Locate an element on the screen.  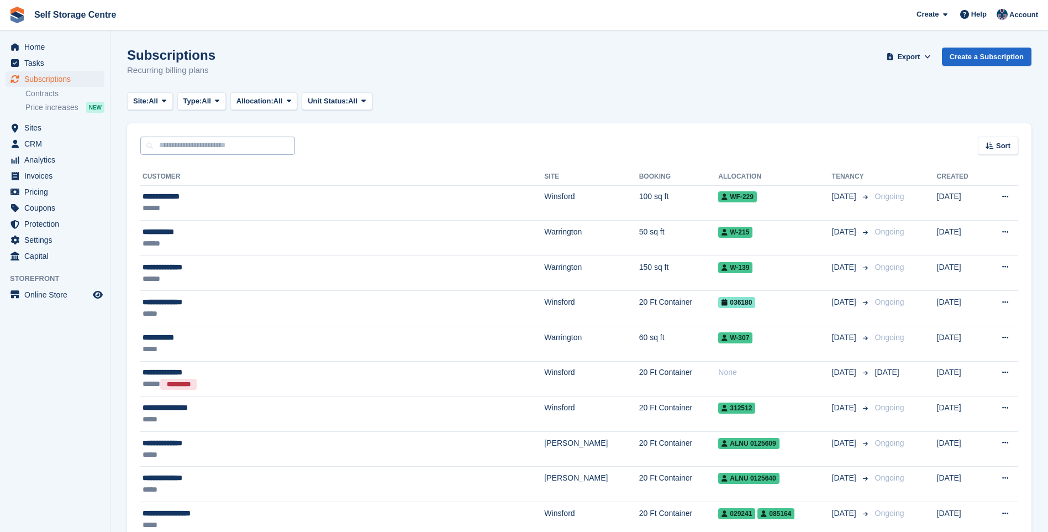
span: W-307 is located at coordinates (735, 338).